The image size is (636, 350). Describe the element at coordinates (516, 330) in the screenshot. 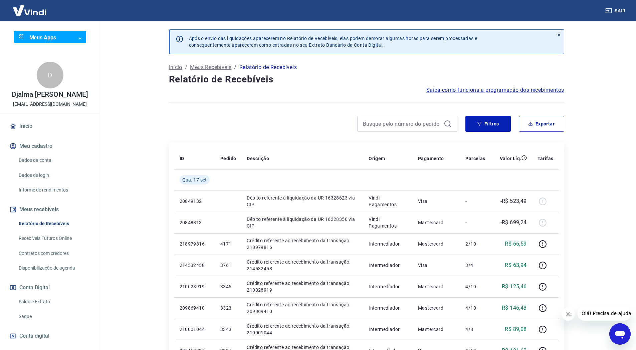

I see `p: R$ 89,08` at that location.